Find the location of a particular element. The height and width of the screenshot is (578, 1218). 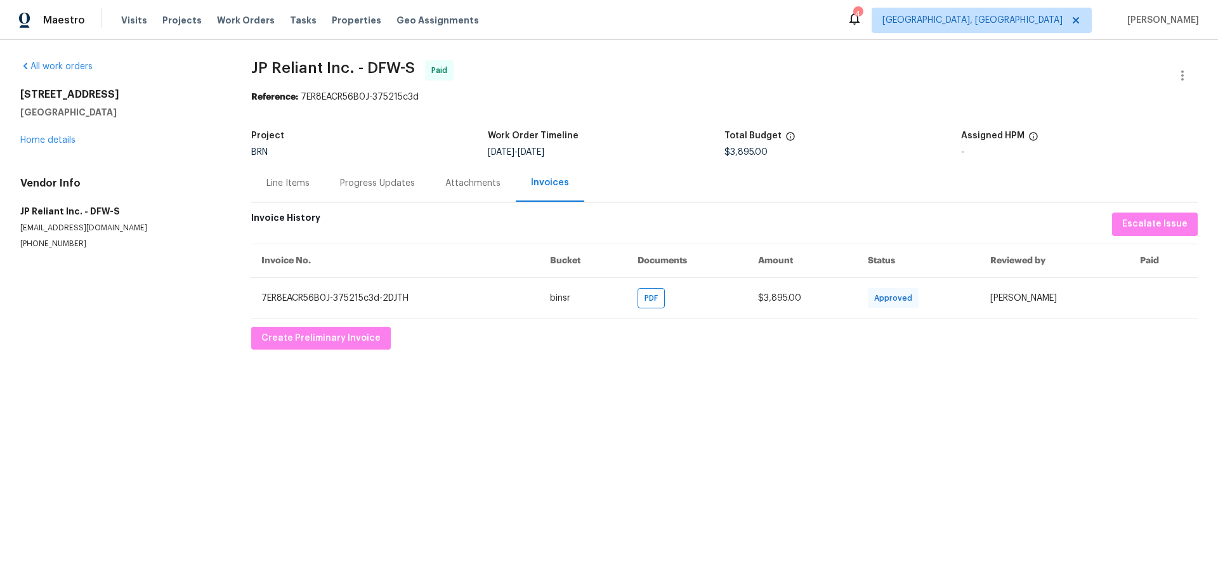

span: Approved is located at coordinates (895, 298).